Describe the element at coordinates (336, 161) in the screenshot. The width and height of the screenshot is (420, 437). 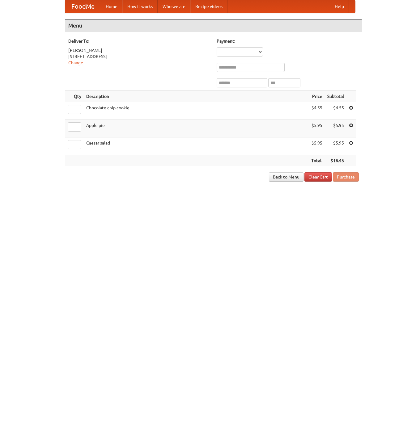
I see `th: $16.45` at that location.